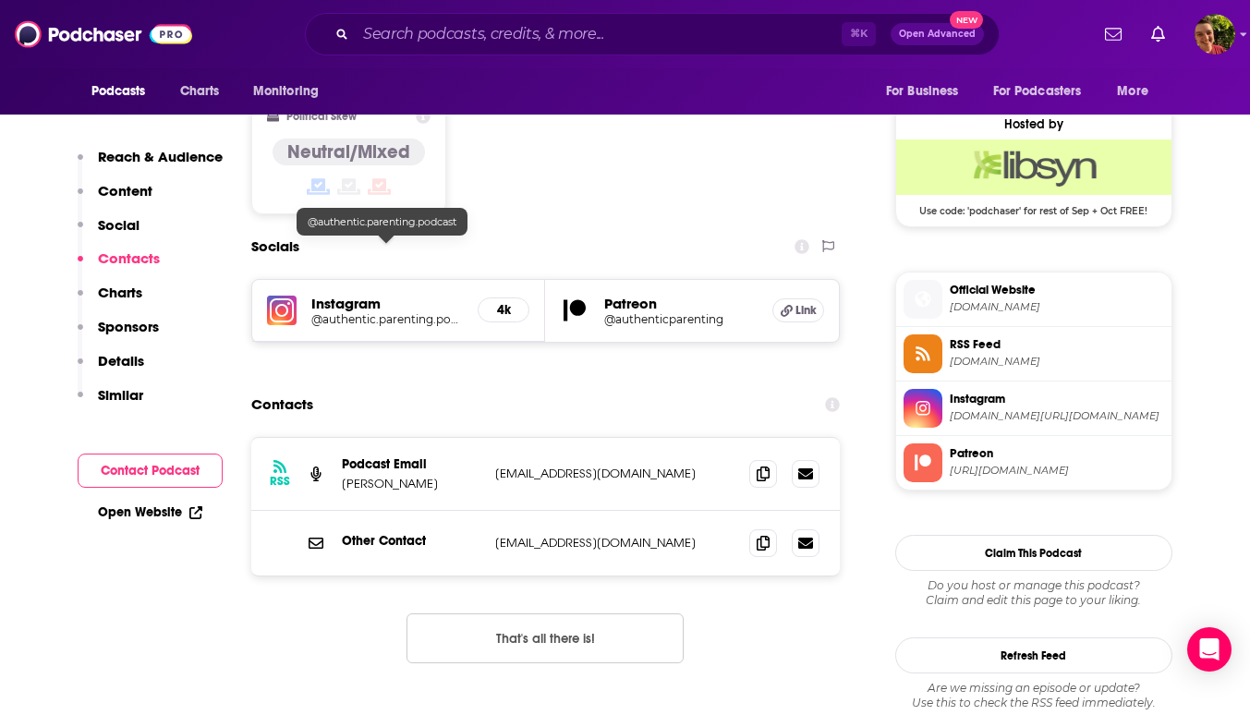 This screenshot has width=1250, height=727. I want to click on span: For Business, so click(922, 91).